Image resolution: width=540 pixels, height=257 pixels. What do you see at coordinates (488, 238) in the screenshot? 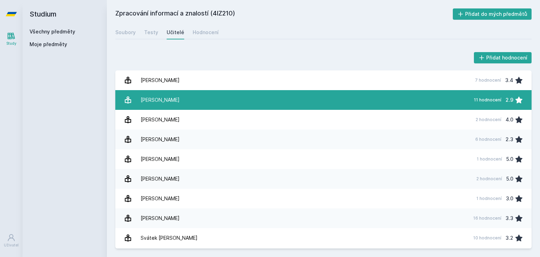
I see `div: 10 hodnocení` at bounding box center [488, 238].